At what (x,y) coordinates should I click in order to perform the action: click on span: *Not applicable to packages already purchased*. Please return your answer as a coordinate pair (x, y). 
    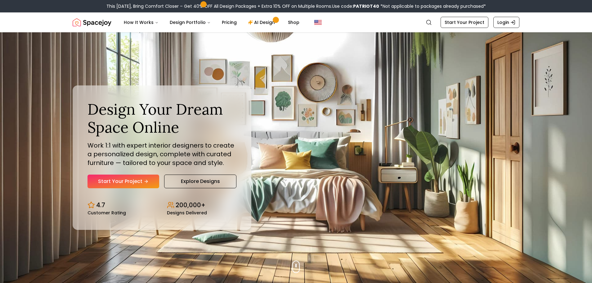
    Looking at the image, I should click on (432, 6).